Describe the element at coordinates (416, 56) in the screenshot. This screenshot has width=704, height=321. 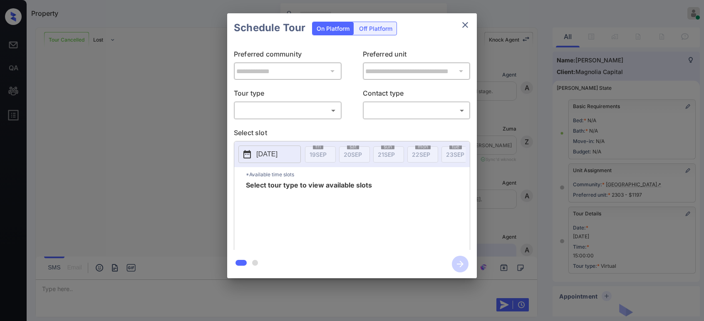
I see `p: Preferred unit` at that location.